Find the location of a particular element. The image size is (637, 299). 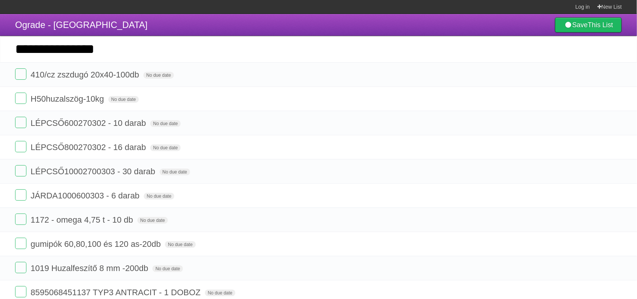

span: LÉPCSŐ600270302 - 10 darab is located at coordinates (89, 123).